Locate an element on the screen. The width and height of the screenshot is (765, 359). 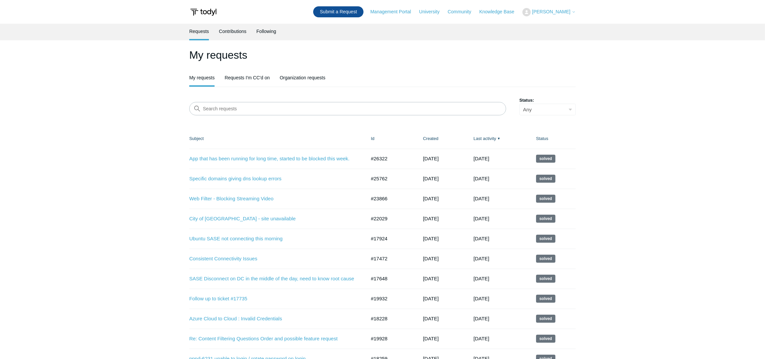
td: #26322 is located at coordinates (390, 159).